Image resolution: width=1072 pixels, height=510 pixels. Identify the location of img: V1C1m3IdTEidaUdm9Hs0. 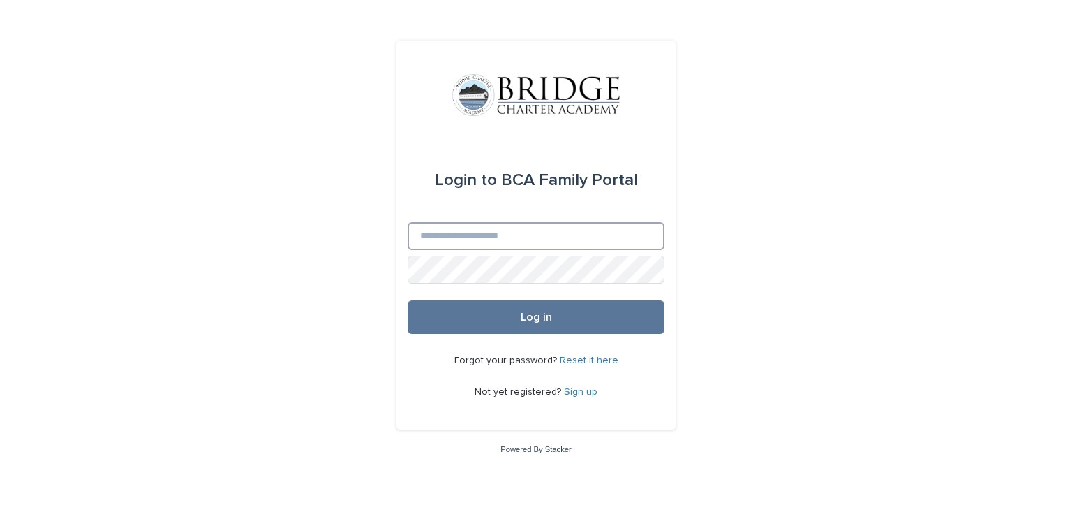
(536, 95).